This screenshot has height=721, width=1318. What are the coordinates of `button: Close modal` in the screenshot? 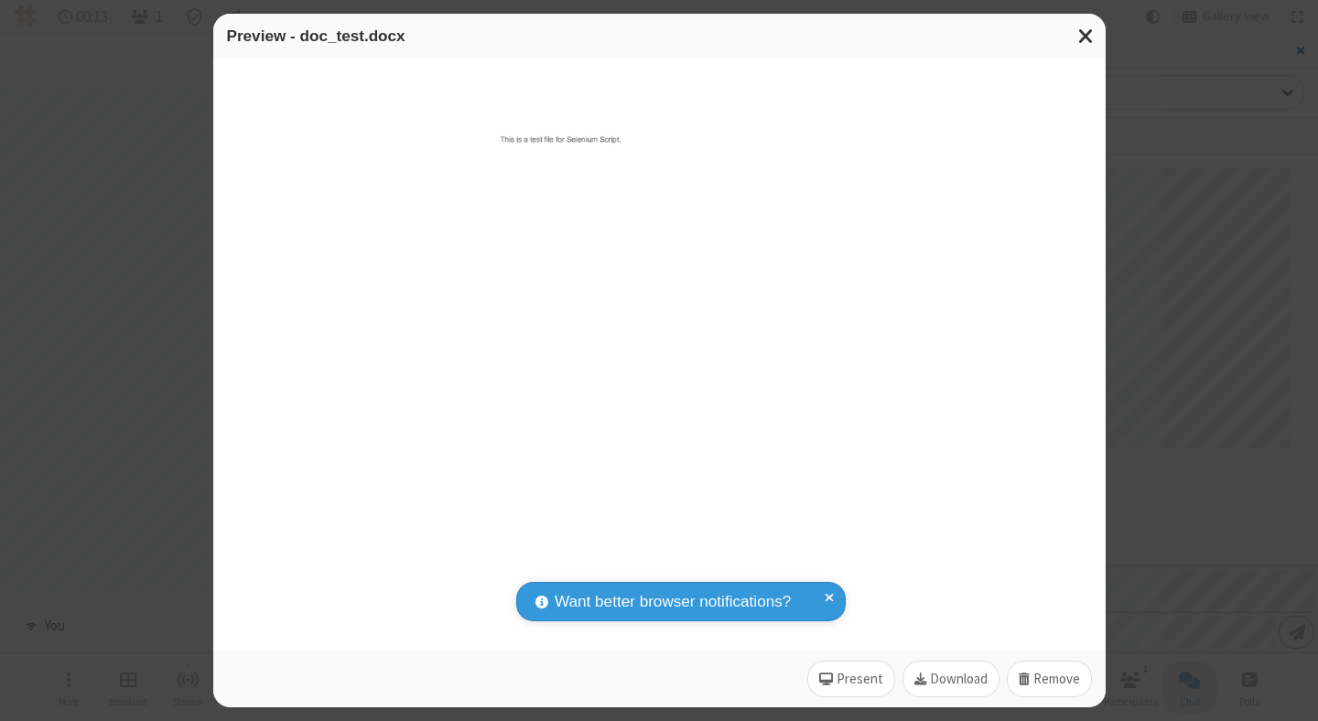 It's located at (1087, 36).